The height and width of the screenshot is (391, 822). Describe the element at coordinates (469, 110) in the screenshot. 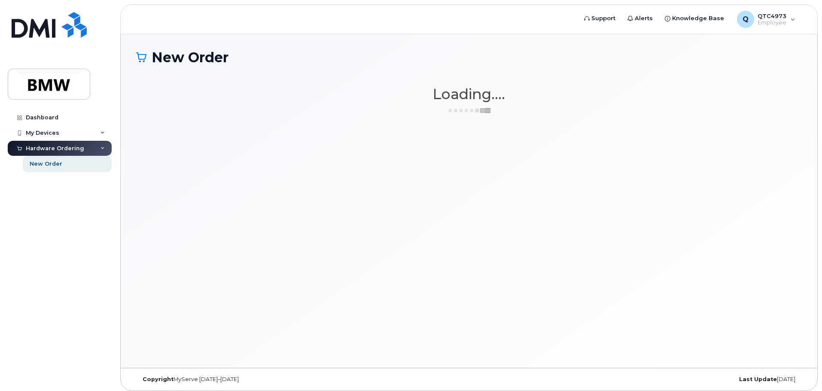

I see `img: ajax-loader-3a6953c30dc77f0bf724df975f13086db4f4c1262e45940f03d1251963f1bf2e.gif` at that location.